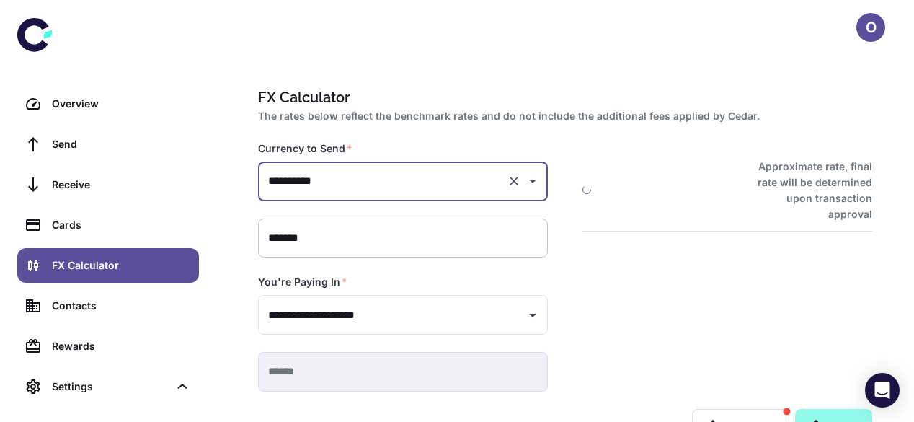  I want to click on h1: FX Calculator, so click(562, 97).